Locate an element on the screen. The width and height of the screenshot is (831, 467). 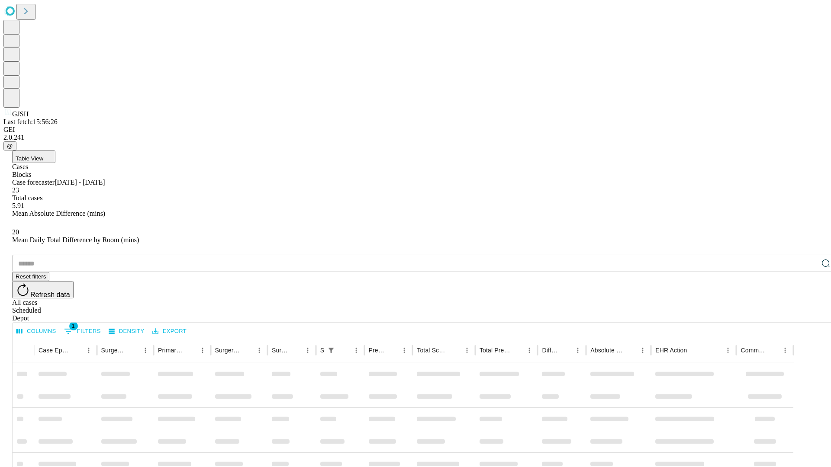
div: Case Epic Id is located at coordinates (54, 351).